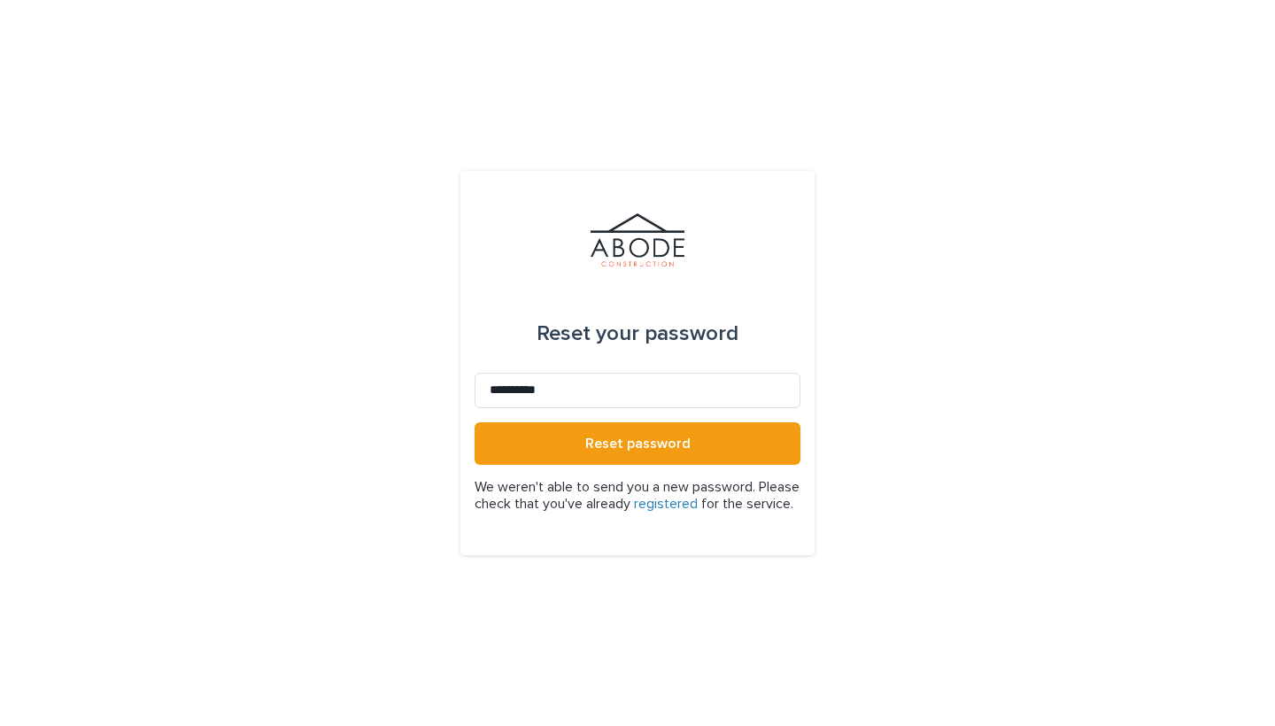 The height and width of the screenshot is (726, 1275). What do you see at coordinates (638, 444) in the screenshot?
I see `button: Reset password` at bounding box center [638, 444].